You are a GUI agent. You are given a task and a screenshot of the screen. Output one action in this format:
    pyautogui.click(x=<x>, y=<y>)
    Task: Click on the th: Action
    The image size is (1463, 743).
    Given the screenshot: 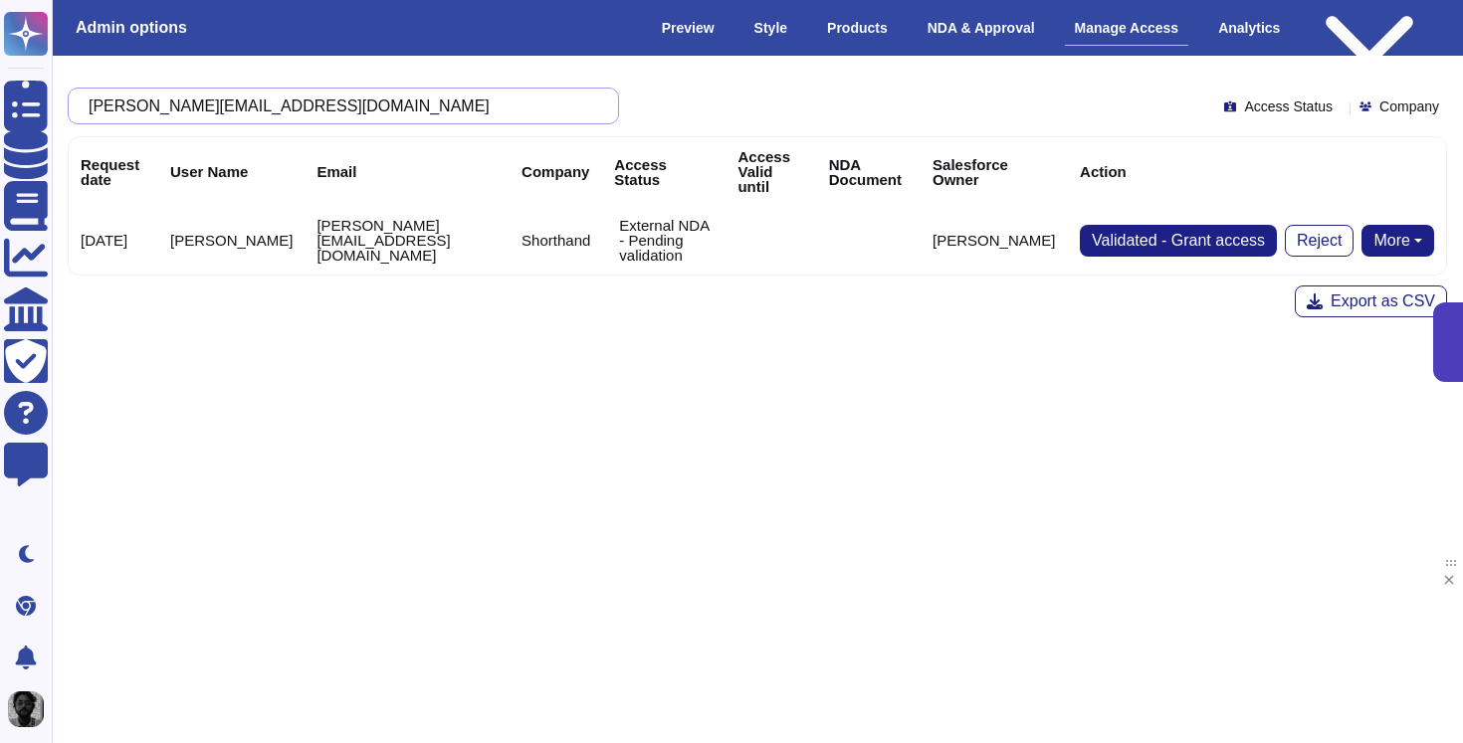 What is the action you would take?
    pyautogui.click(x=1257, y=171)
    